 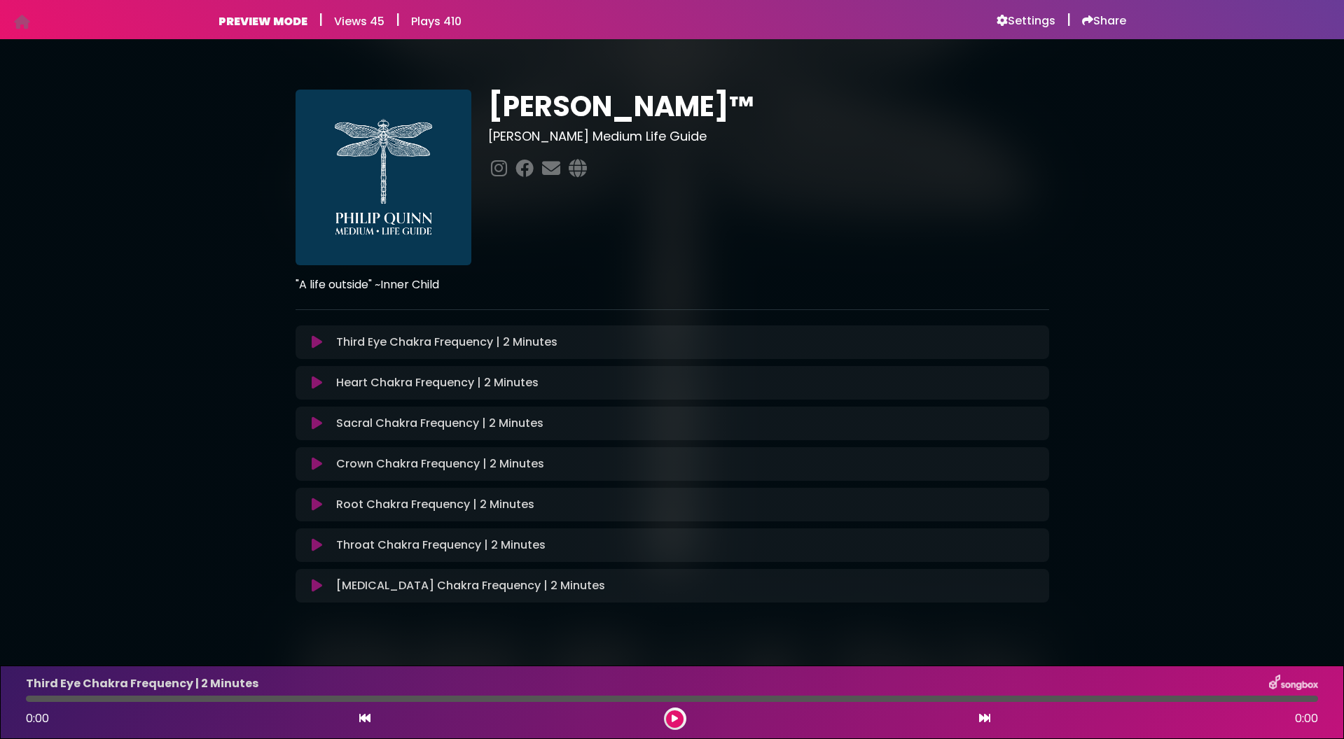 What do you see at coordinates (1103, 21) in the screenshot?
I see `h6: Share` at bounding box center [1103, 21].